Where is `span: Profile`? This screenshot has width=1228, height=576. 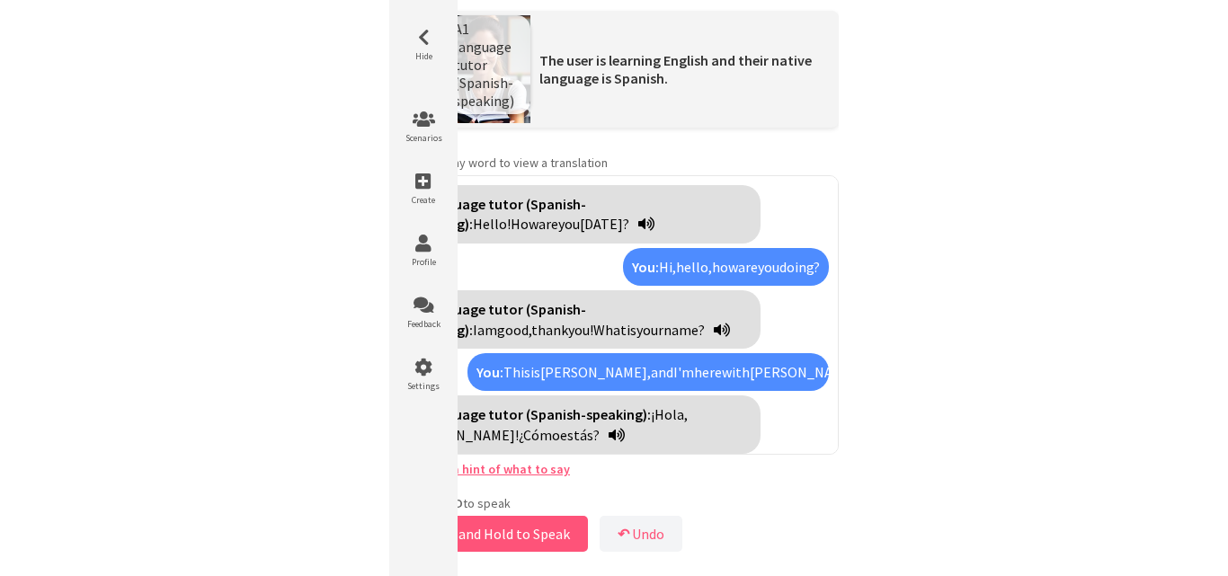 span: Profile is located at coordinates (424, 262).